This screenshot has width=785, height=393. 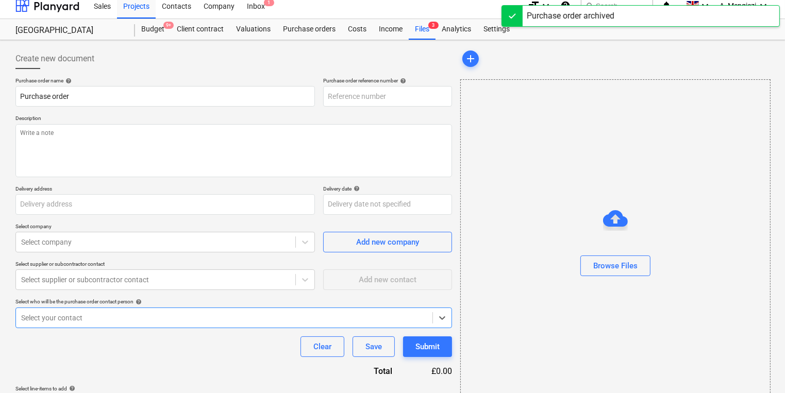 What do you see at coordinates (430, 371) in the screenshot?
I see `div: £0.00` at bounding box center [430, 371].